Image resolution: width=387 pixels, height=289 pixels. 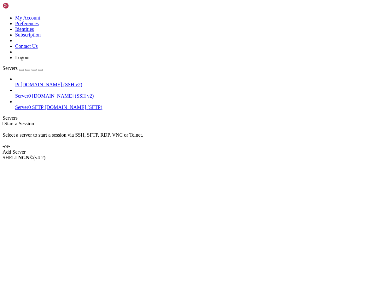 I want to click on a: Contact Us, so click(x=26, y=46).